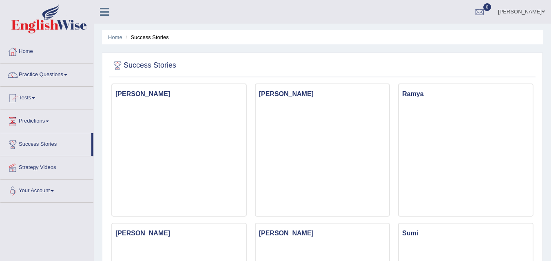 The height and width of the screenshot is (261, 551). Describe the element at coordinates (46, 143) in the screenshot. I see `a: Success Stories` at that location.